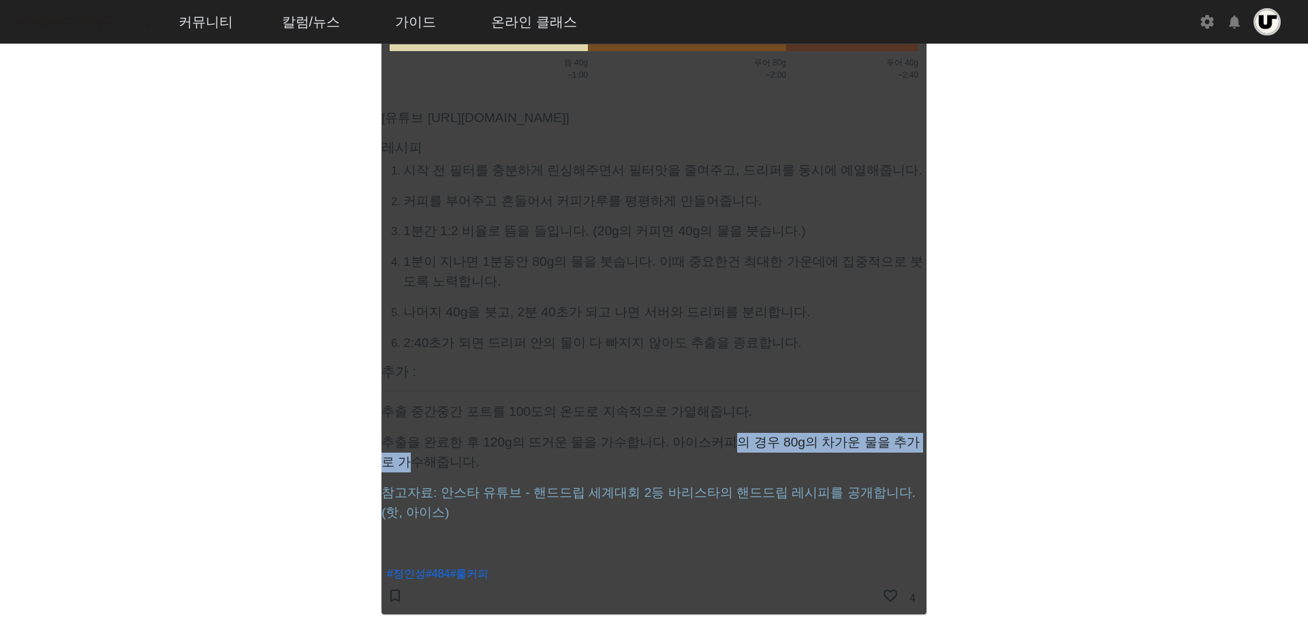 Image resolution: width=1308 pixels, height=621 pixels. I want to click on p: 푸어 40g, so click(853, 63).